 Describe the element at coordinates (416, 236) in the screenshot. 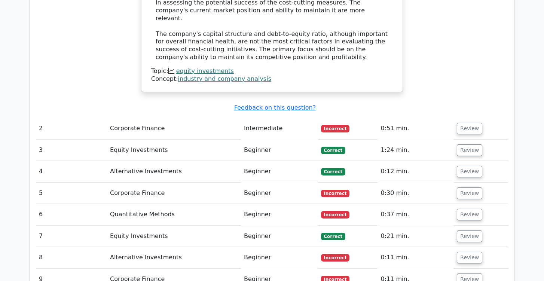

I see `td: 0:21 min.` at that location.